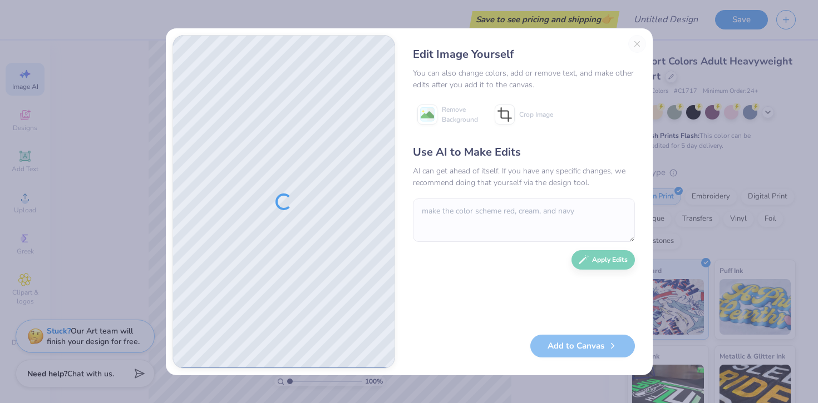 This screenshot has width=818, height=403. What do you see at coordinates (524, 152) in the screenshot?
I see `div: Use AI to Make Edits` at bounding box center [524, 152].